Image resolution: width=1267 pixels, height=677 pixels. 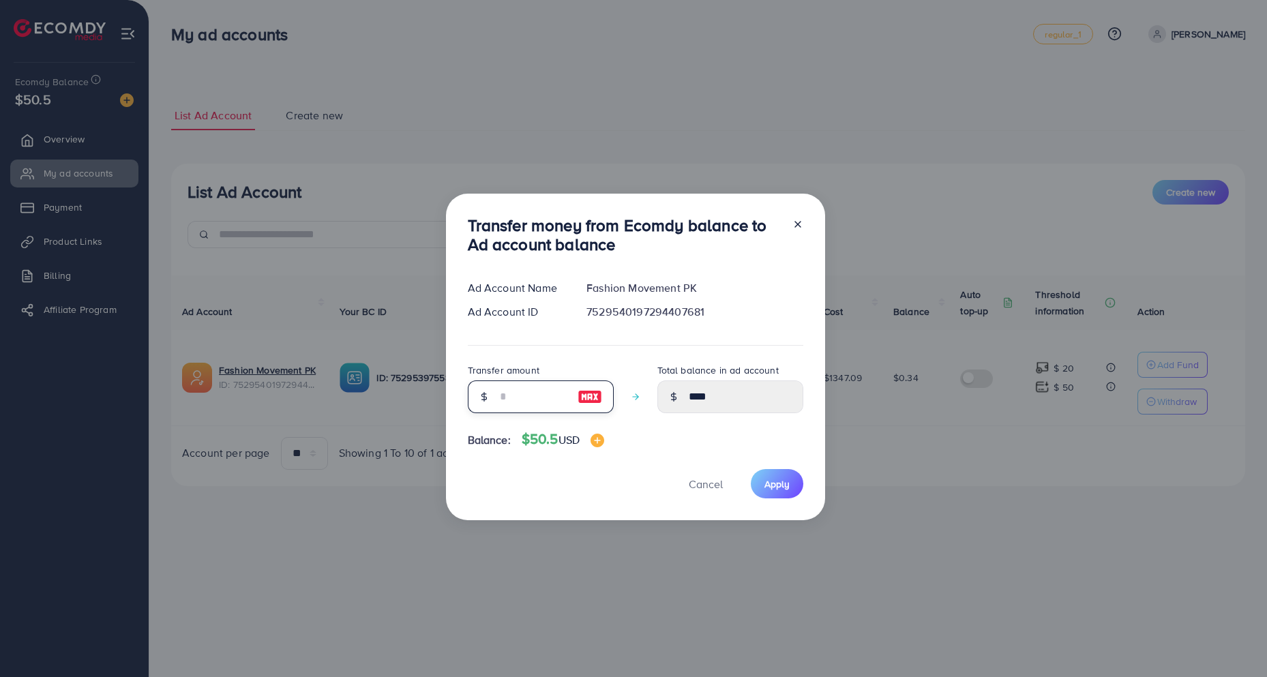 I want to click on label: Total balance in ad account, so click(x=718, y=370).